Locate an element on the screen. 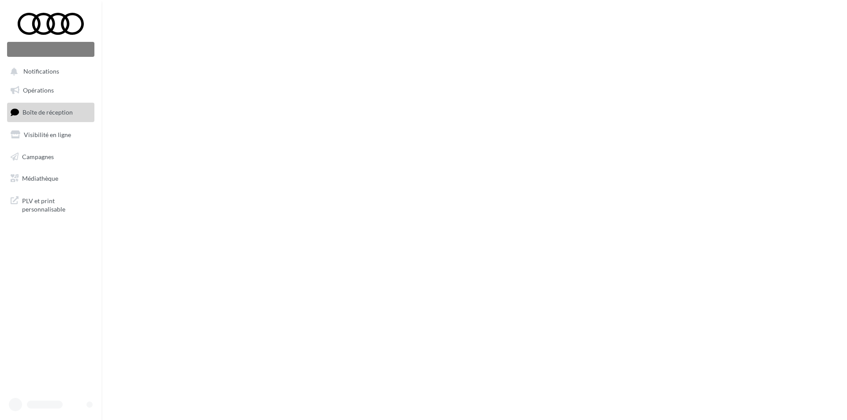  a: Opérations is located at coordinates (51, 90).